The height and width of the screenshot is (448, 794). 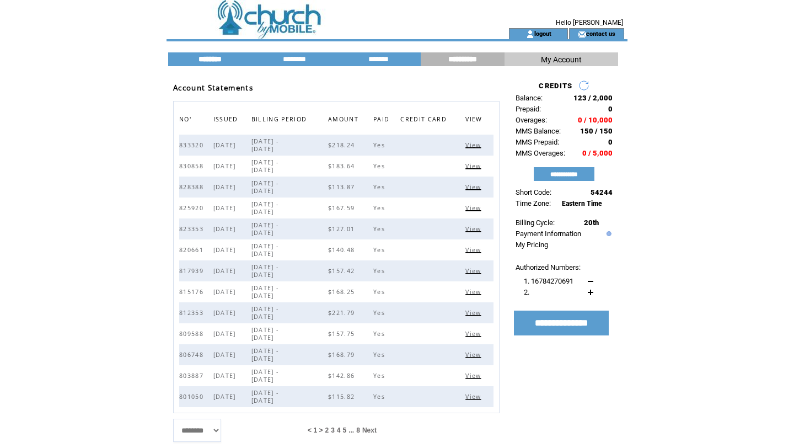 What do you see at coordinates (596, 131) in the screenshot?
I see `span: 150 / 150` at bounding box center [596, 131].